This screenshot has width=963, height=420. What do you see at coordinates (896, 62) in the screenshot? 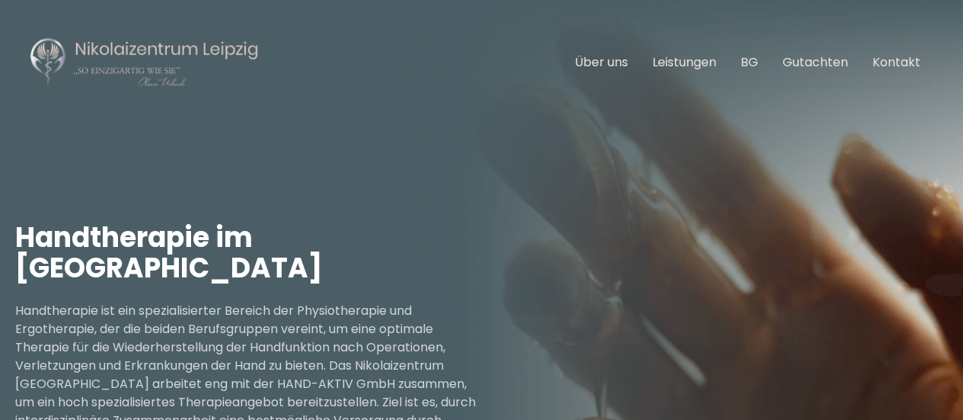
I see `a: Kontakt` at bounding box center [896, 62].